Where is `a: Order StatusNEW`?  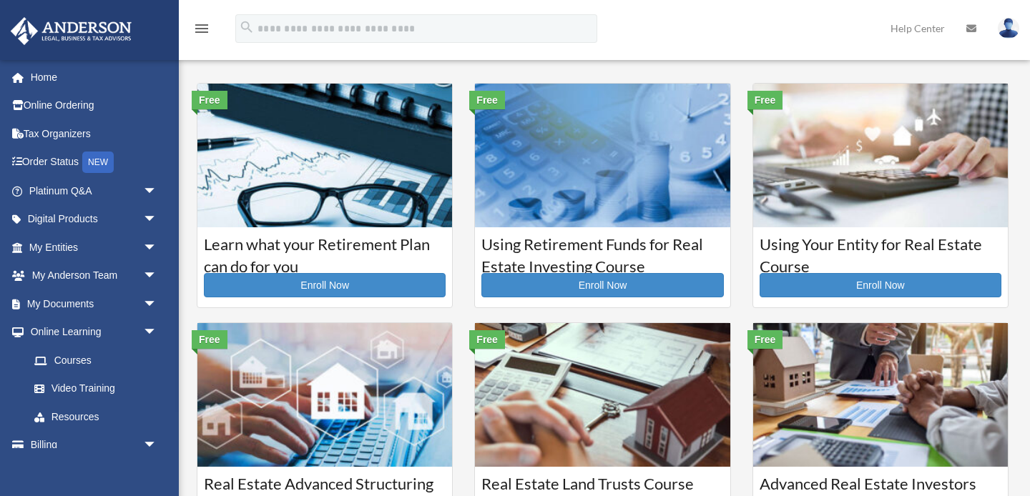 a: Order StatusNEW is located at coordinates (94, 162).